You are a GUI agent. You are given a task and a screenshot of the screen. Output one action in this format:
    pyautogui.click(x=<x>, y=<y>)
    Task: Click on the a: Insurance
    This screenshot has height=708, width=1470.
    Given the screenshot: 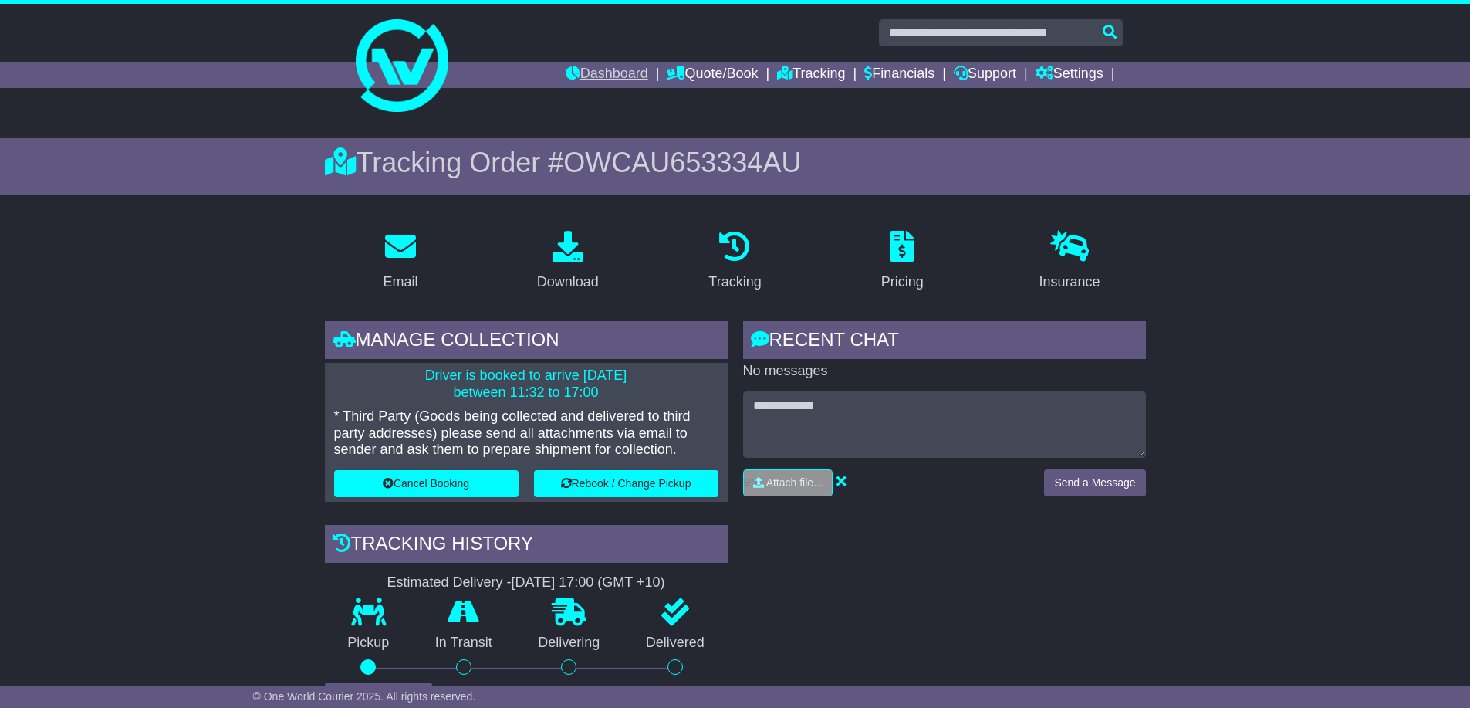 What is the action you would take?
    pyautogui.click(x=1069, y=262)
    